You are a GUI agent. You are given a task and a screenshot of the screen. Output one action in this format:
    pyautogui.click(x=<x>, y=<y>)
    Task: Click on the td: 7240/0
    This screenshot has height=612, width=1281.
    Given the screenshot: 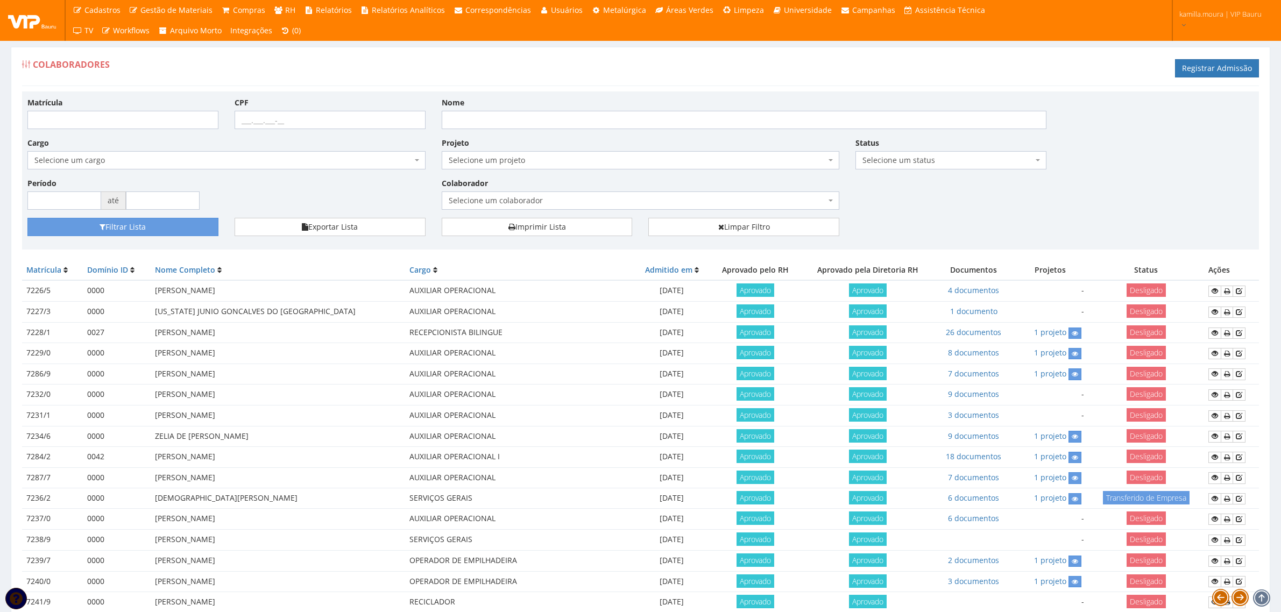 What is the action you would take?
    pyautogui.click(x=52, y=582)
    